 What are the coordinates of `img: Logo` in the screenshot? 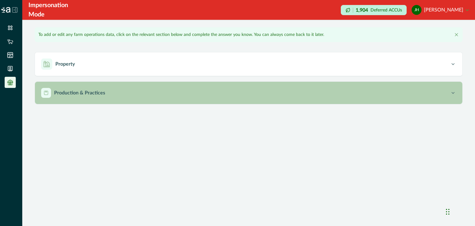 It's located at (6, 10).